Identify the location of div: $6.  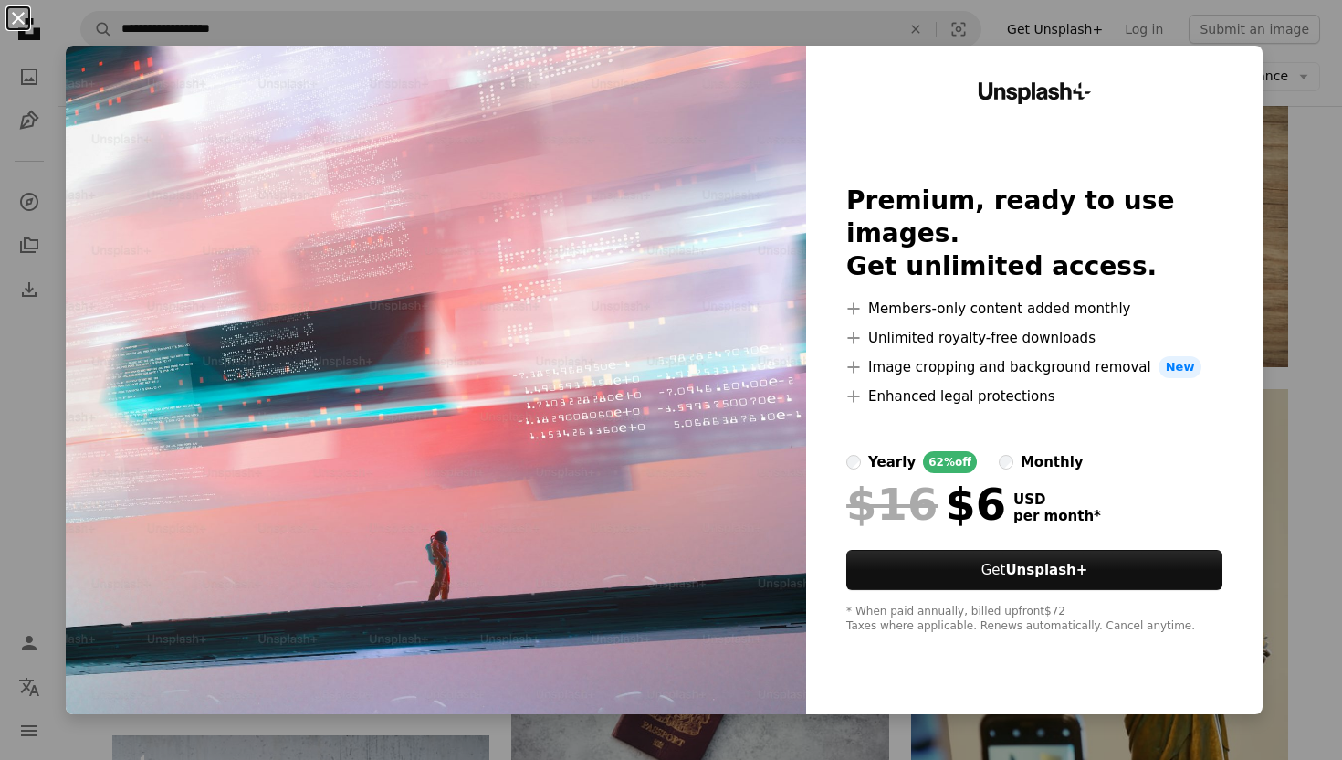
(926, 504).